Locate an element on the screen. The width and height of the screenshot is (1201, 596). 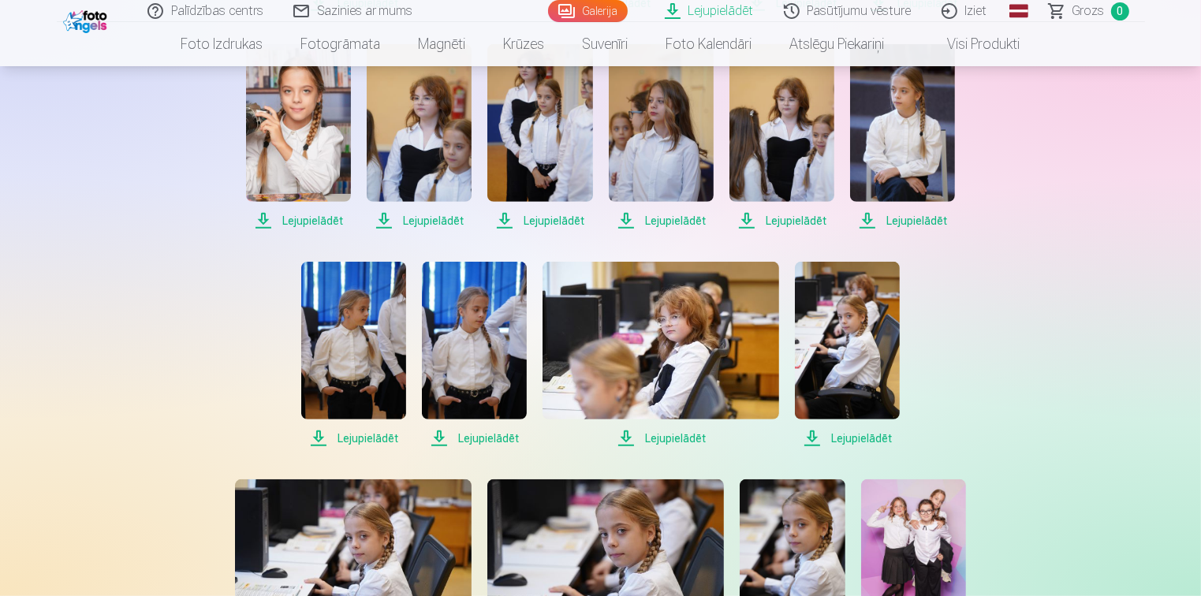
a: Visi produkti is located at coordinates (972, 44).